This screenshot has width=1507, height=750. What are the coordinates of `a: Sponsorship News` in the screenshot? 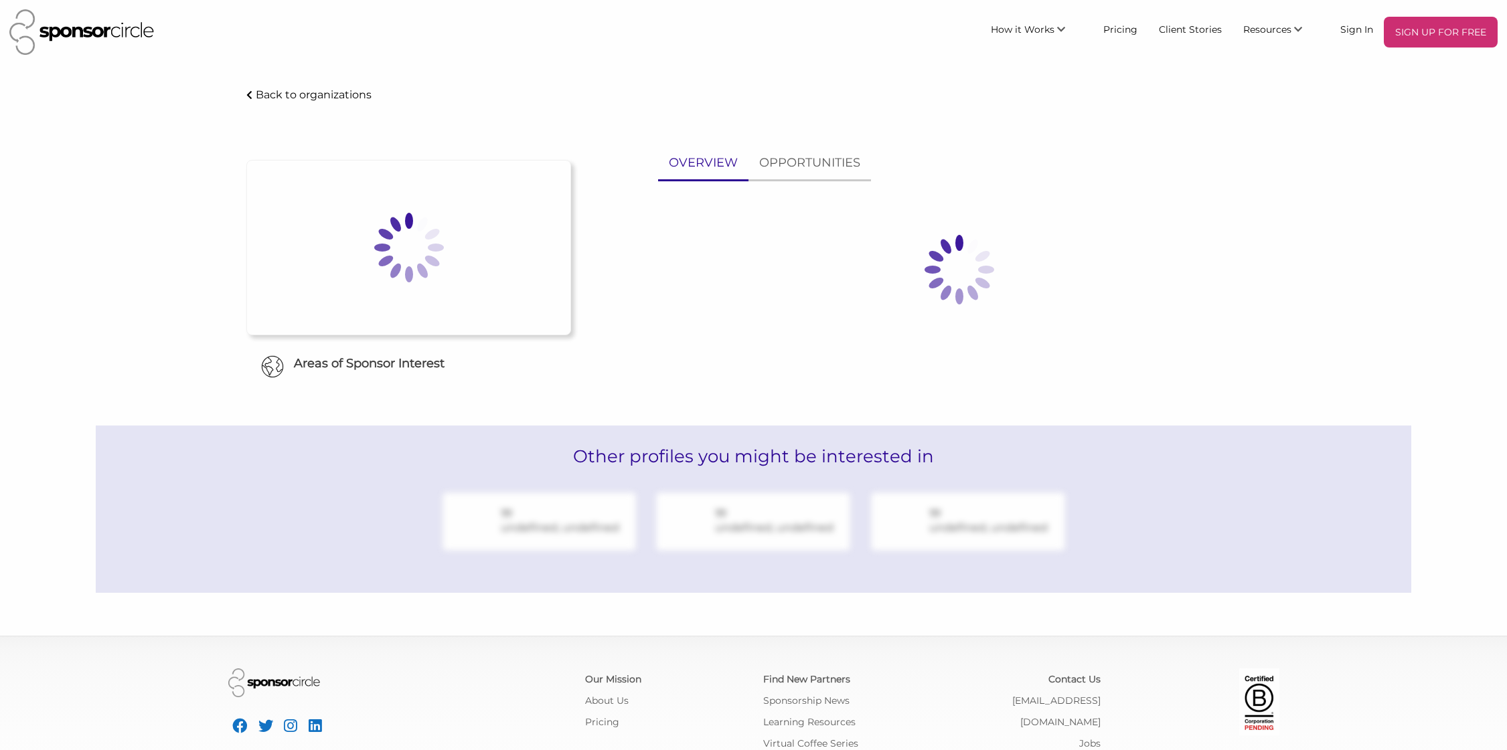 It's located at (806, 701).